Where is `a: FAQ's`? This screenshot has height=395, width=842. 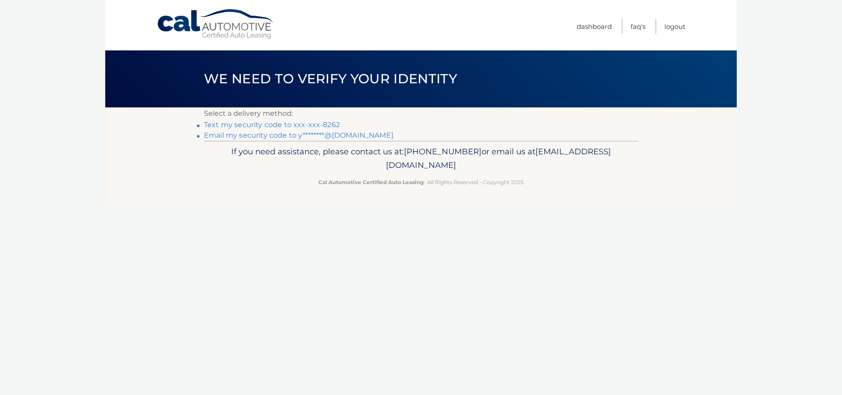
a: FAQ's is located at coordinates (638, 26).